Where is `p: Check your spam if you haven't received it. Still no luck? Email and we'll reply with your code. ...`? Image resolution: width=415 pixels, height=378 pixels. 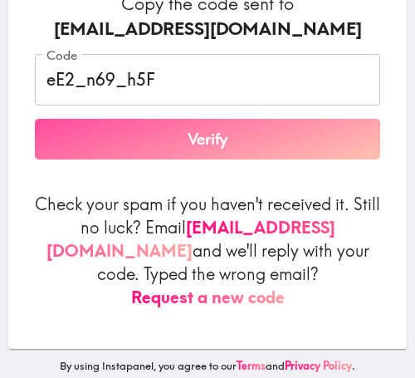
p: Check your spam if you haven't received it. Still no luck? Email and we'll reply with your code. ... is located at coordinates (207, 251).